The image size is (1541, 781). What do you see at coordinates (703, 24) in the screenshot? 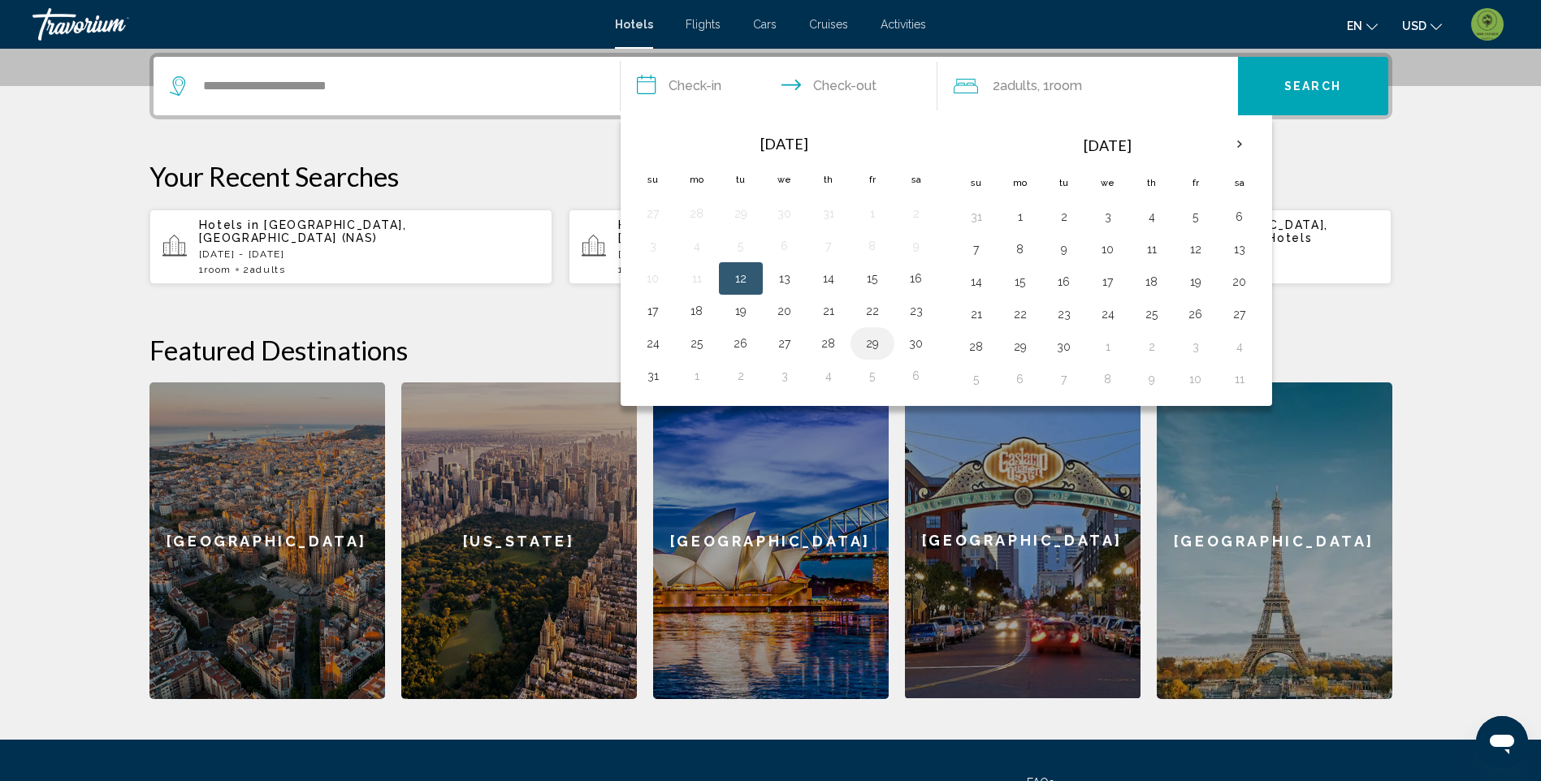
I see `span: Flights` at bounding box center [703, 24].